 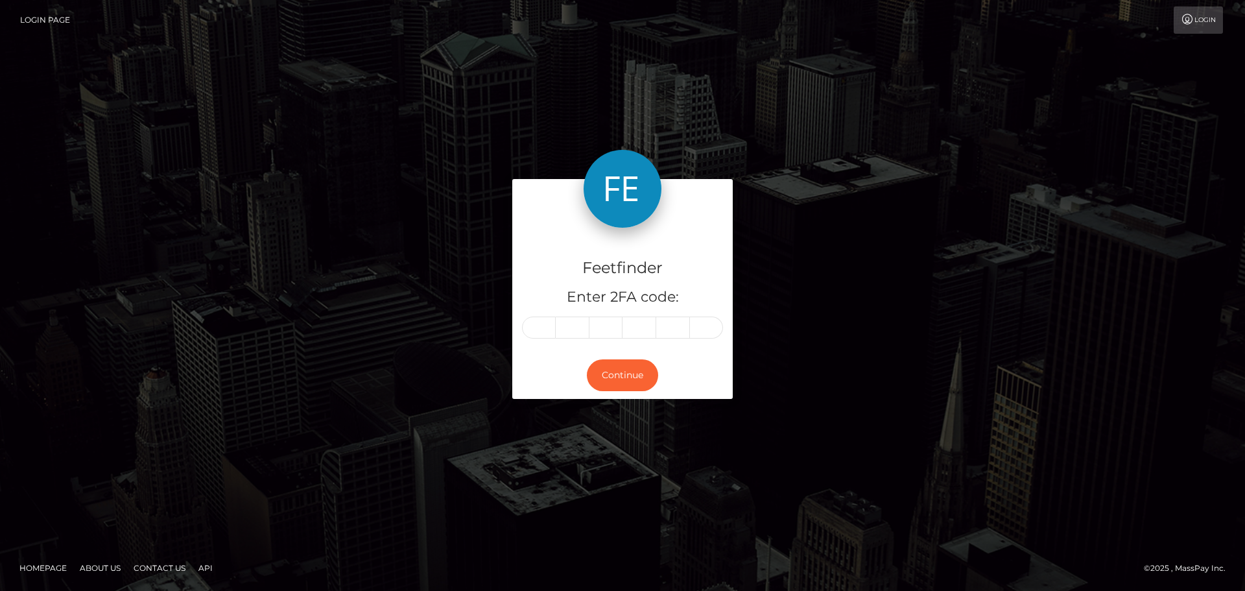 I want to click on h4: Feetfinder, so click(x=623, y=268).